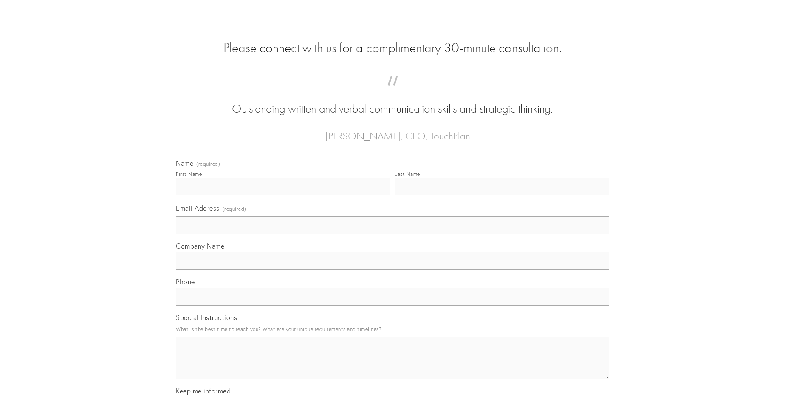 The image size is (785, 399). What do you see at coordinates (200, 246) in the screenshot?
I see `span: Company Name` at bounding box center [200, 246].